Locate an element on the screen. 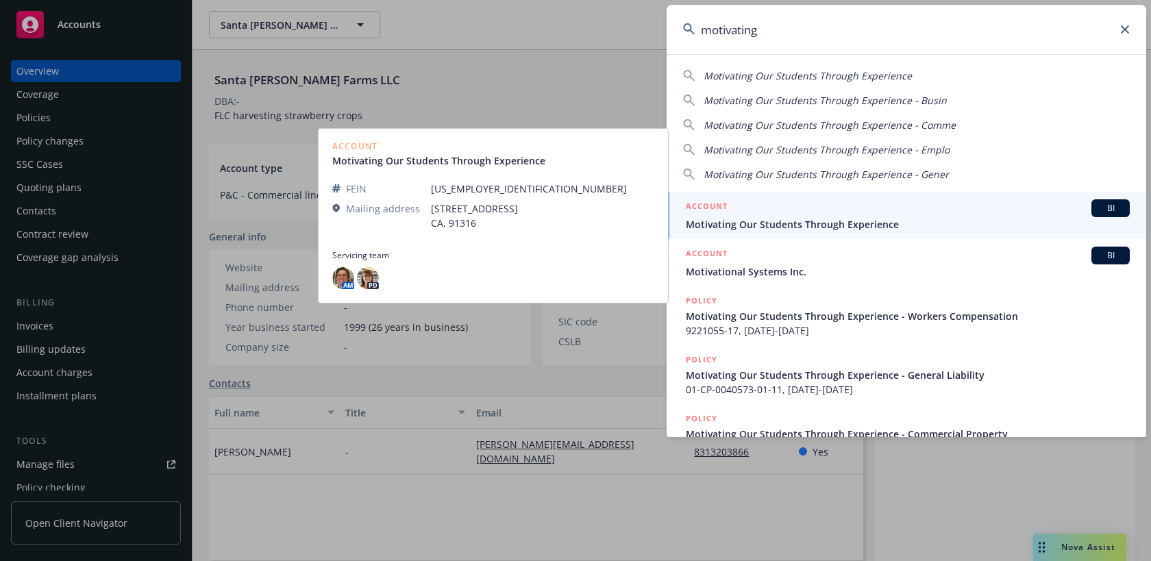  span: Motivating Our Students Through Experience - Gener is located at coordinates (826, 174).